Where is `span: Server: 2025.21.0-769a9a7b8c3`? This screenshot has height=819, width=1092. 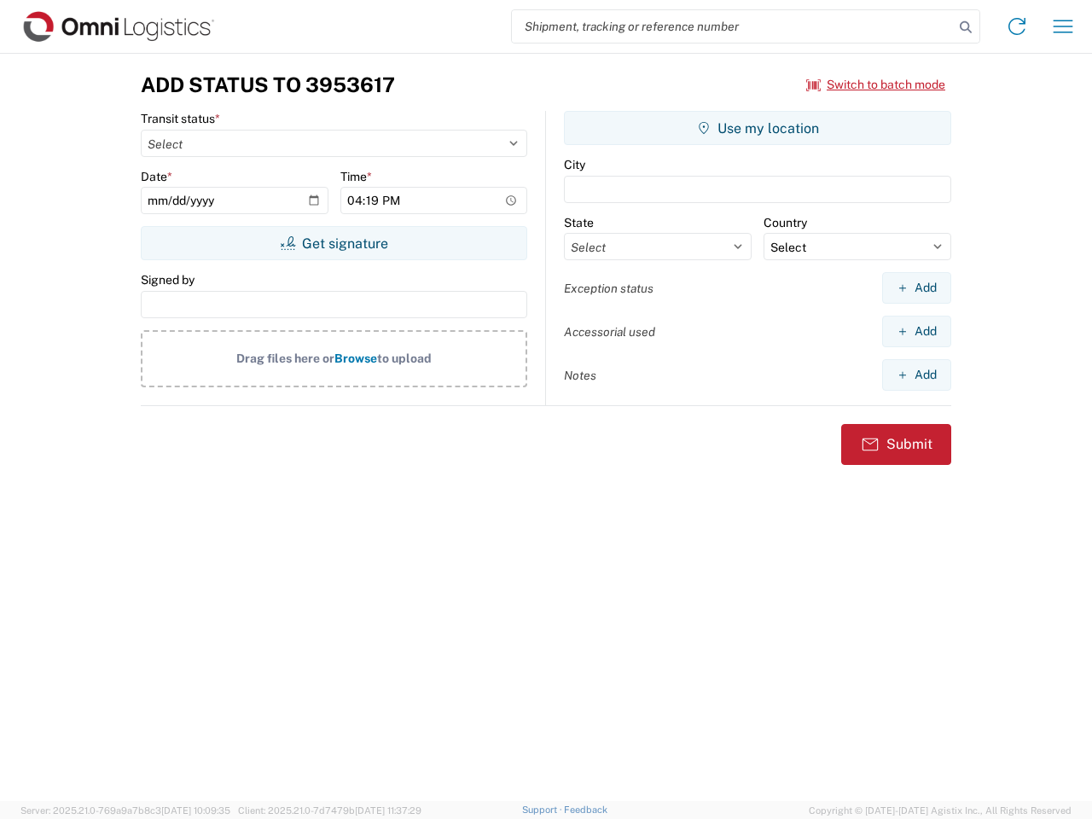 span: Server: 2025.21.0-769a9a7b8c3 is located at coordinates (125, 810).